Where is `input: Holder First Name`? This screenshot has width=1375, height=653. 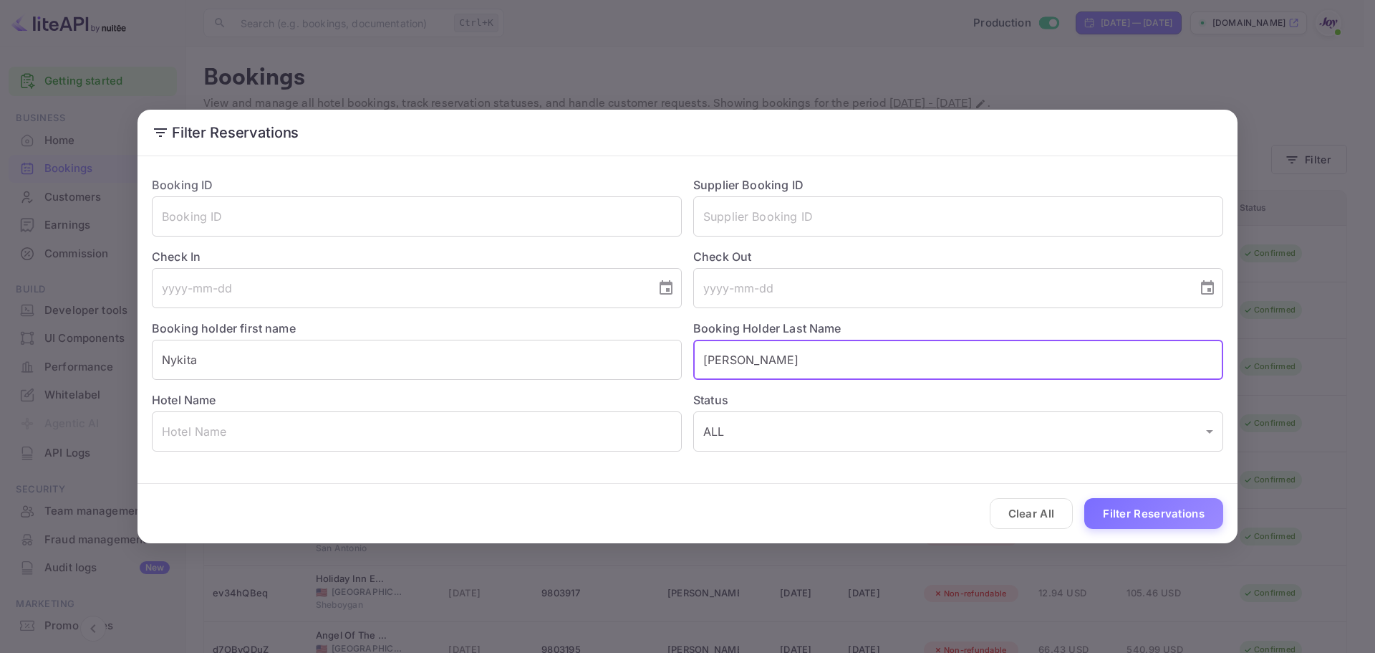 input: Holder First Name is located at coordinates (417, 360).